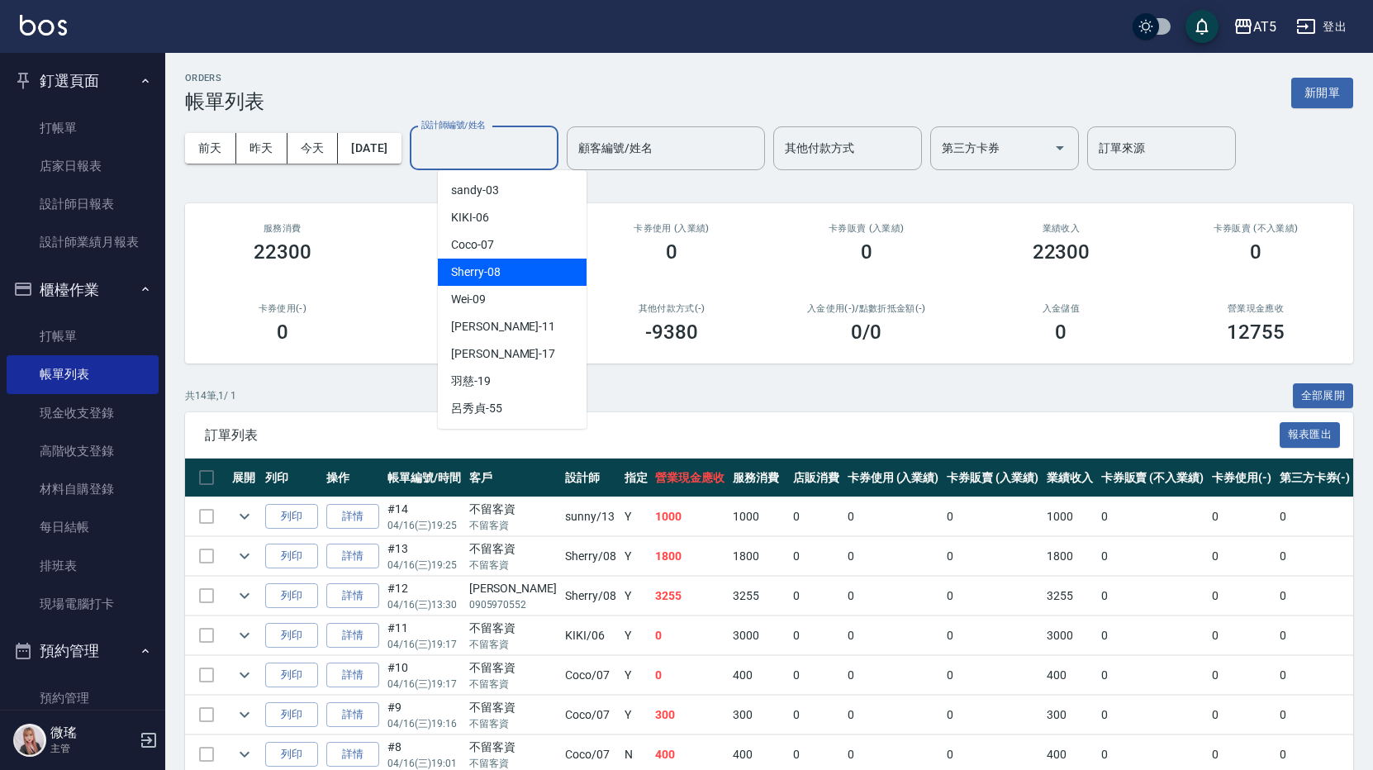 The width and height of the screenshot is (1373, 770). Describe the element at coordinates (424, 556) in the screenshot. I see `td: #13` at that location.